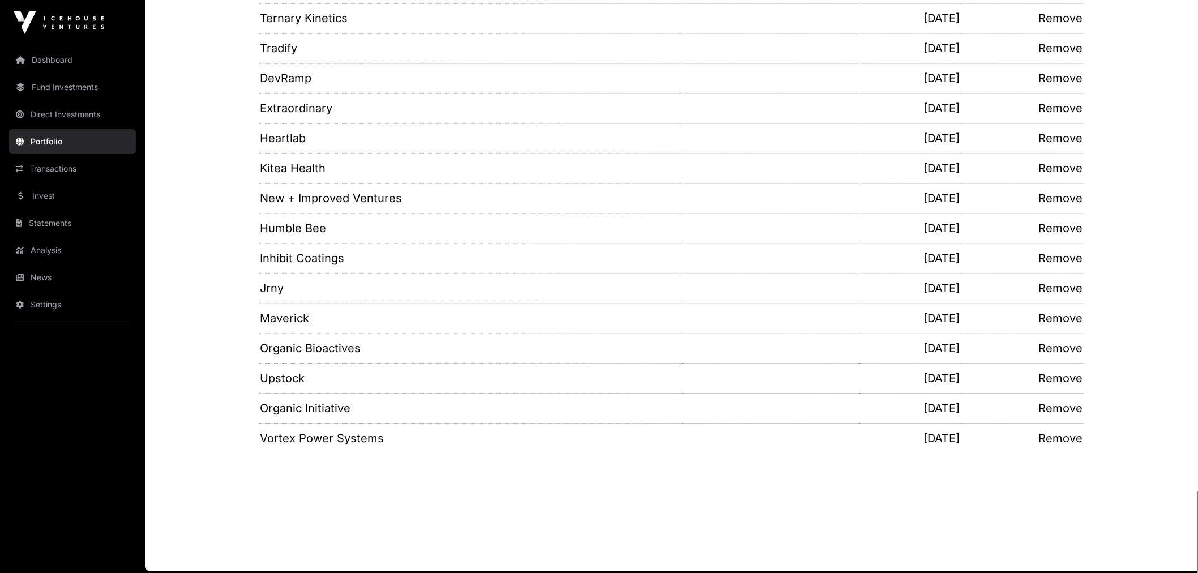 The height and width of the screenshot is (573, 1198). Describe the element at coordinates (72, 277) in the screenshot. I see `a: News` at that location.